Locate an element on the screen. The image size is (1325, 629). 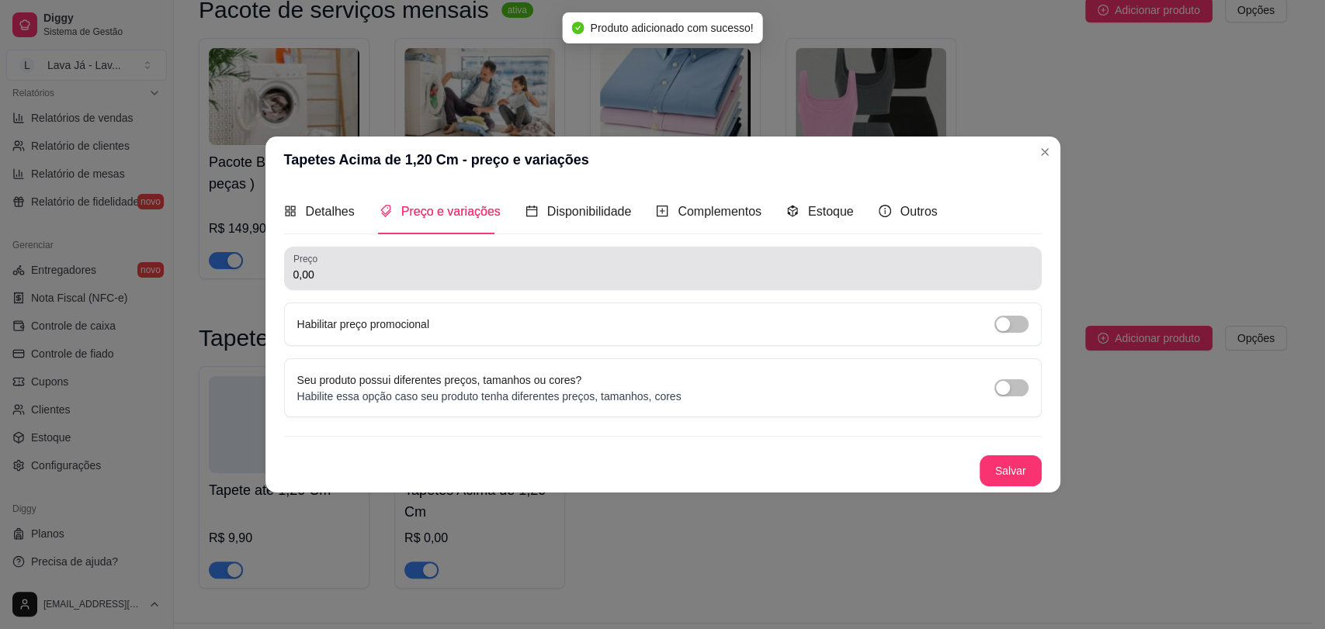
input: Preço is located at coordinates (663, 275).